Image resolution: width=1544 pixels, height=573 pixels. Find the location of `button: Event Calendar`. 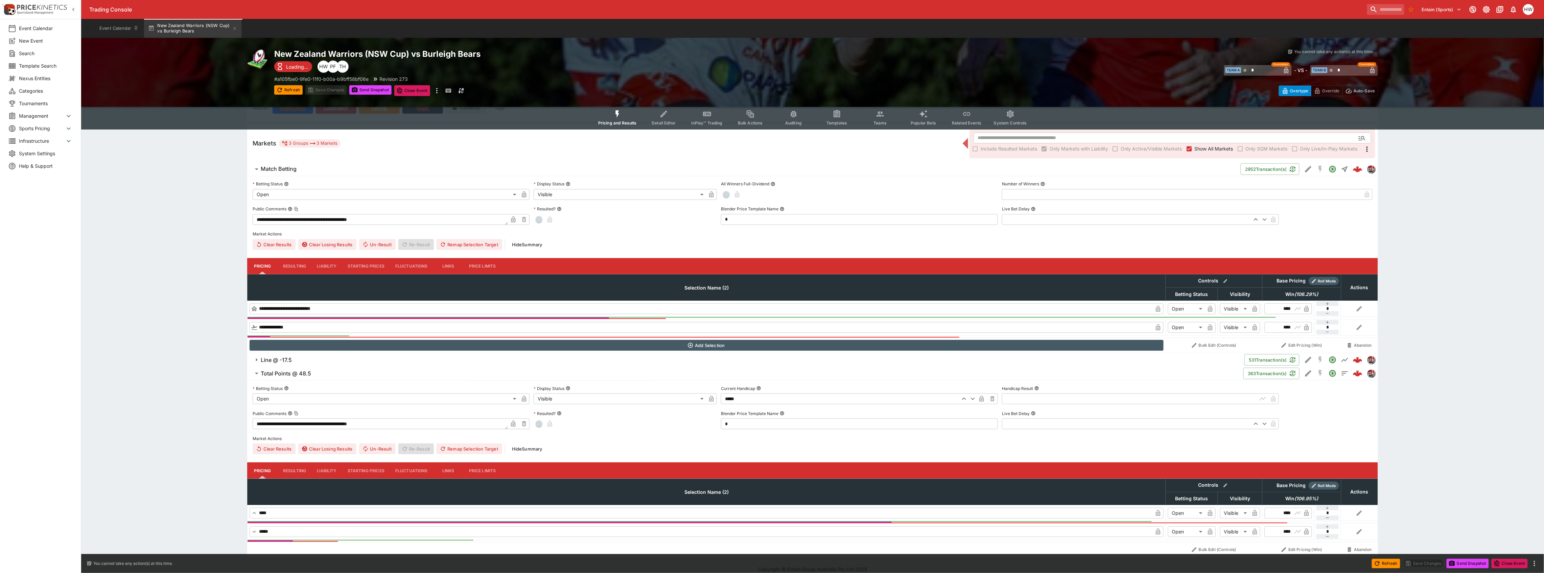

button: Event Calendar is located at coordinates (119, 28).